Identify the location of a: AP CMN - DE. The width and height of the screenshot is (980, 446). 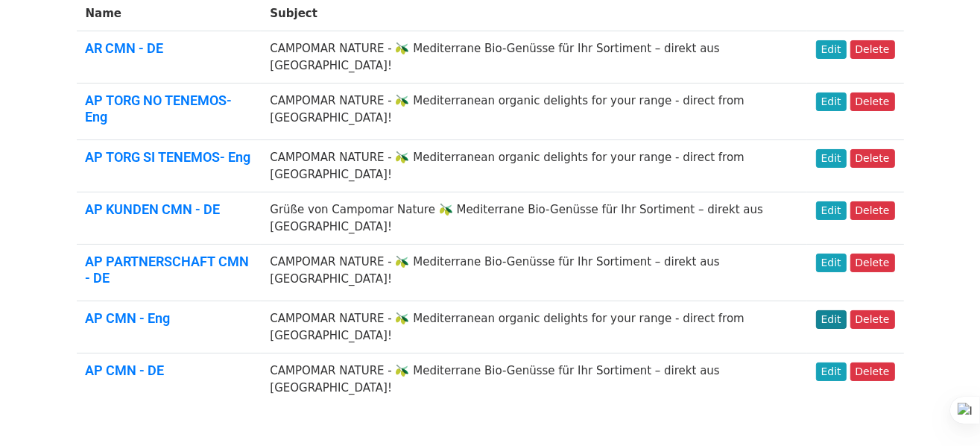
(125, 370).